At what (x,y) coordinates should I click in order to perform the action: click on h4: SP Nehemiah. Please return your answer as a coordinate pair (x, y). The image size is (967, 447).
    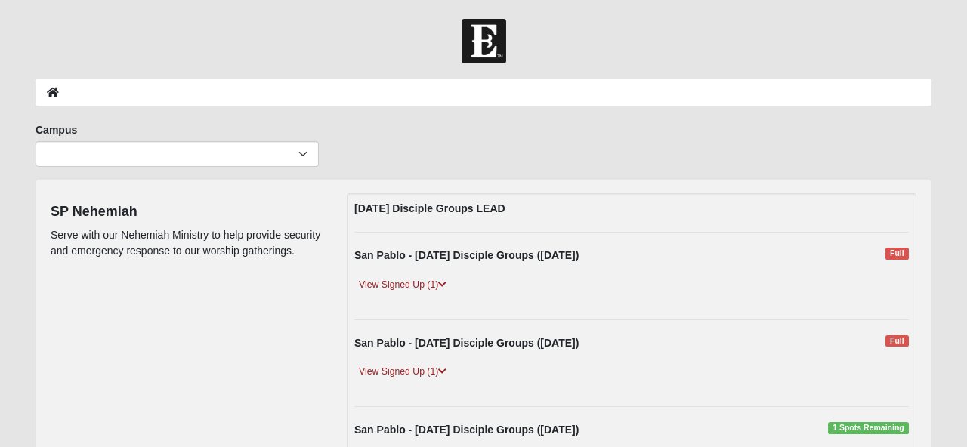
    Looking at the image, I should click on (187, 212).